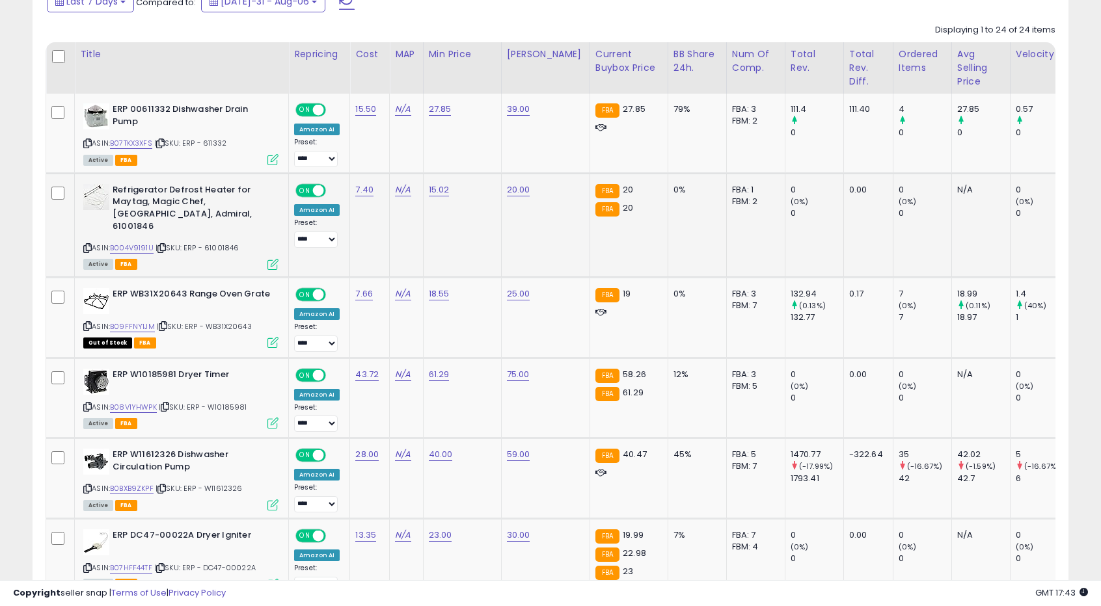  Describe the element at coordinates (440, 455) in the screenshot. I see `a: 40.00` at that location.